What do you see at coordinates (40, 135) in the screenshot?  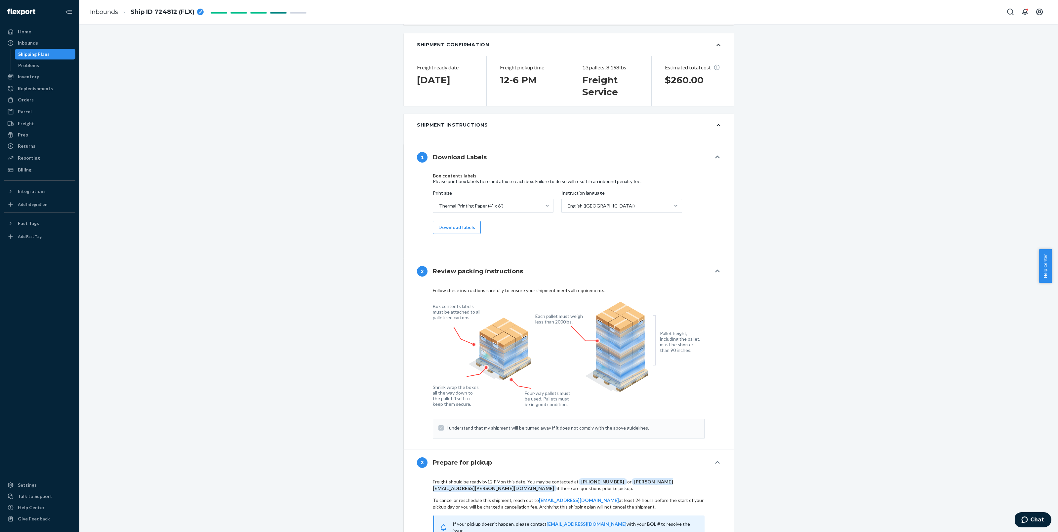 I see `a: Prep` at bounding box center [40, 135].